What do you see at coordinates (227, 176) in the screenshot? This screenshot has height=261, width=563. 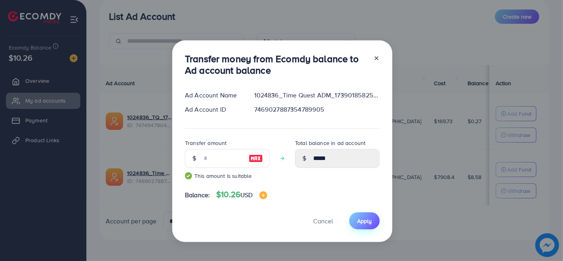 I see `small: This amount is suitable` at bounding box center [227, 176].